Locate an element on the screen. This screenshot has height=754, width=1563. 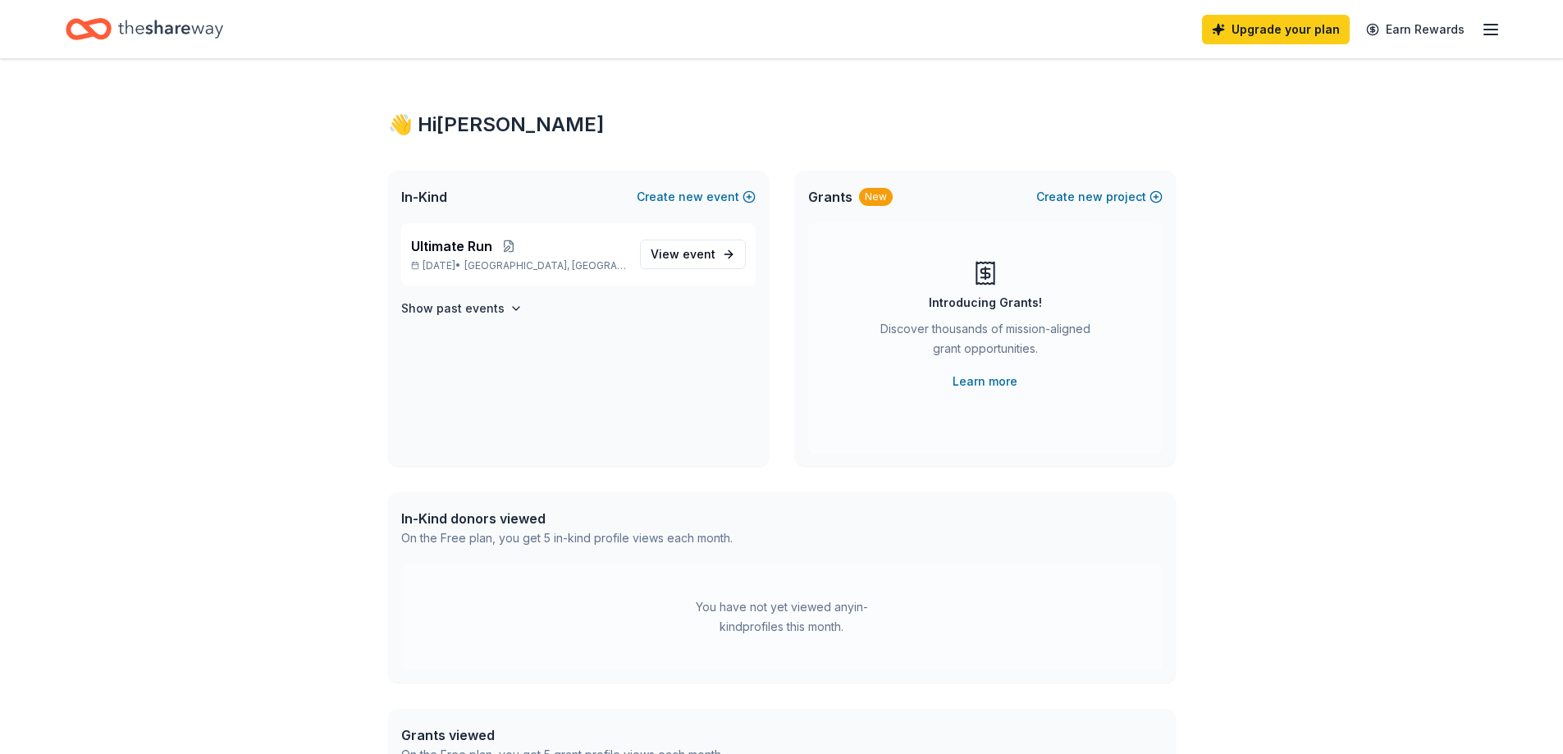
div: On the Free plan, you get 5 in-kind profile views each month. is located at coordinates (567, 538).